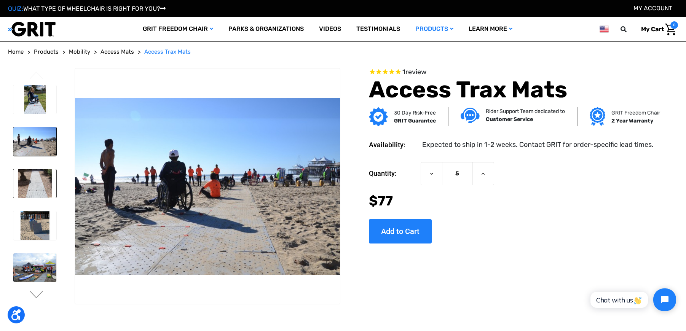 The height and width of the screenshot is (331, 686). Describe the element at coordinates (491, 29) in the screenshot. I see `a: Learn More` at that location.